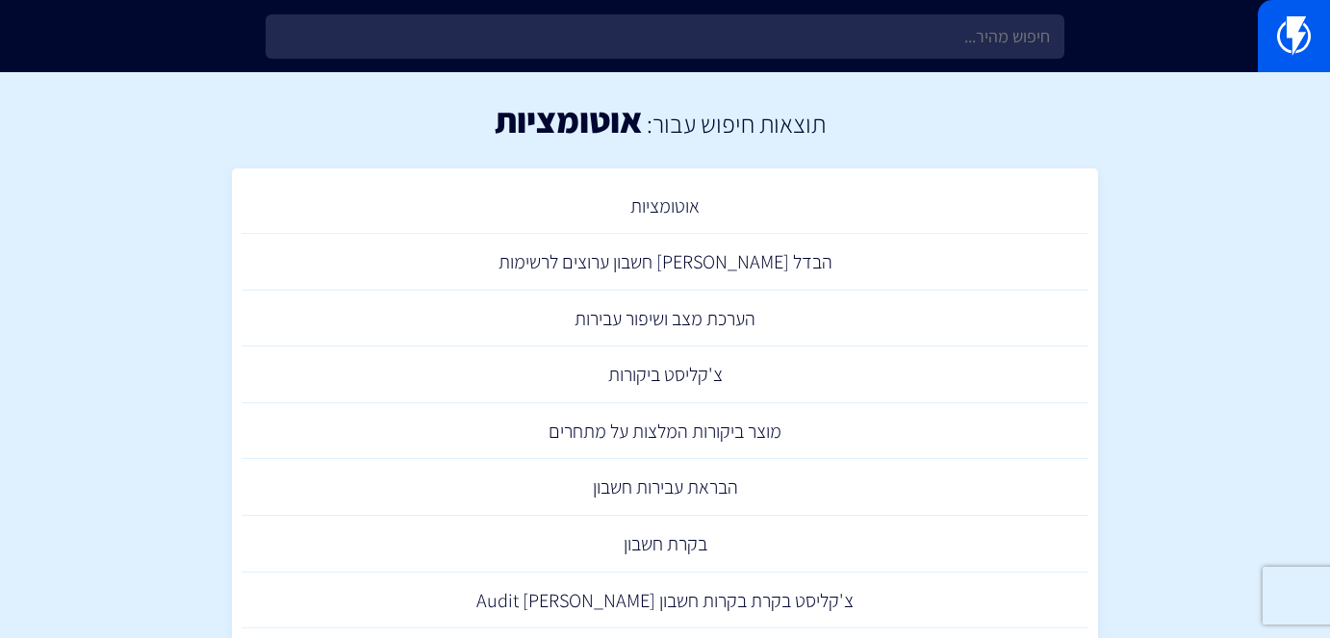 The width and height of the screenshot is (1330, 638). Describe the element at coordinates (665, 487) in the screenshot. I see `a: הבראת עבירות חשבון` at that location.